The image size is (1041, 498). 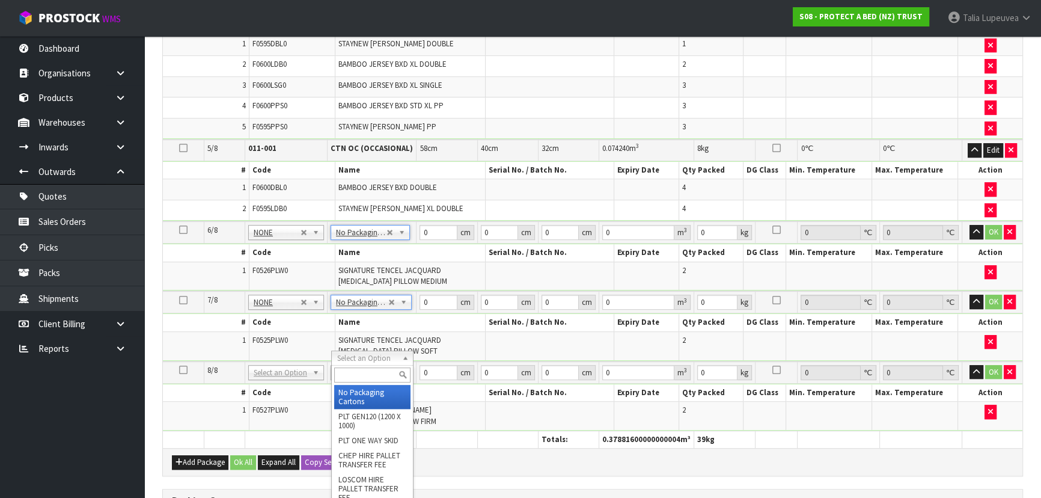 What do you see at coordinates (212, 370) in the screenshot?
I see `span: 8/8` at bounding box center [212, 370].